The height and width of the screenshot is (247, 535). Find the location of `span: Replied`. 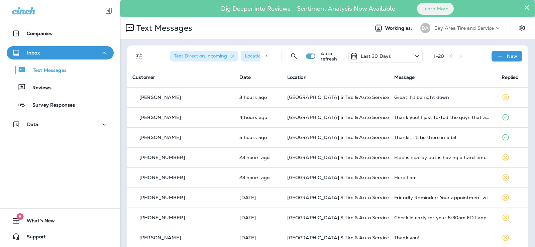

span: Replied is located at coordinates (510, 77).